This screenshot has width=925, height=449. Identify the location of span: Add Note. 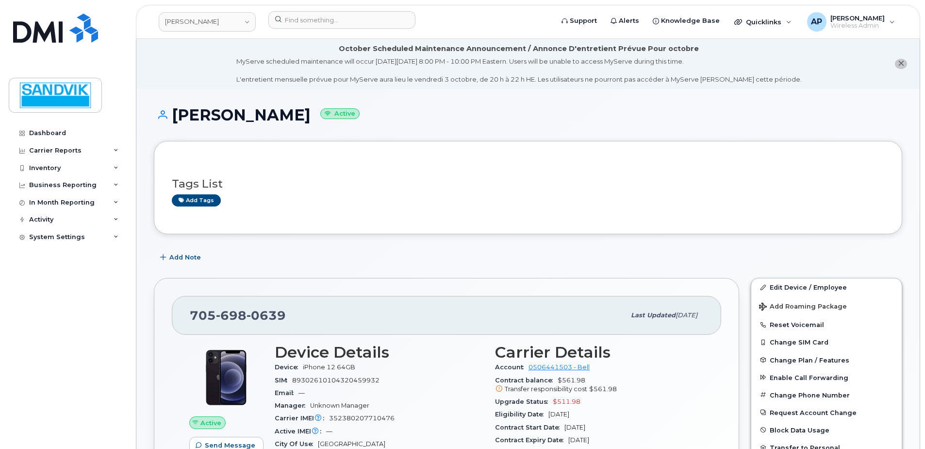
(185, 257).